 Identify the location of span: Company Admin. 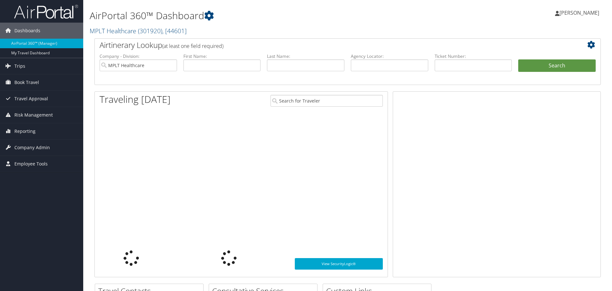
(32, 148).